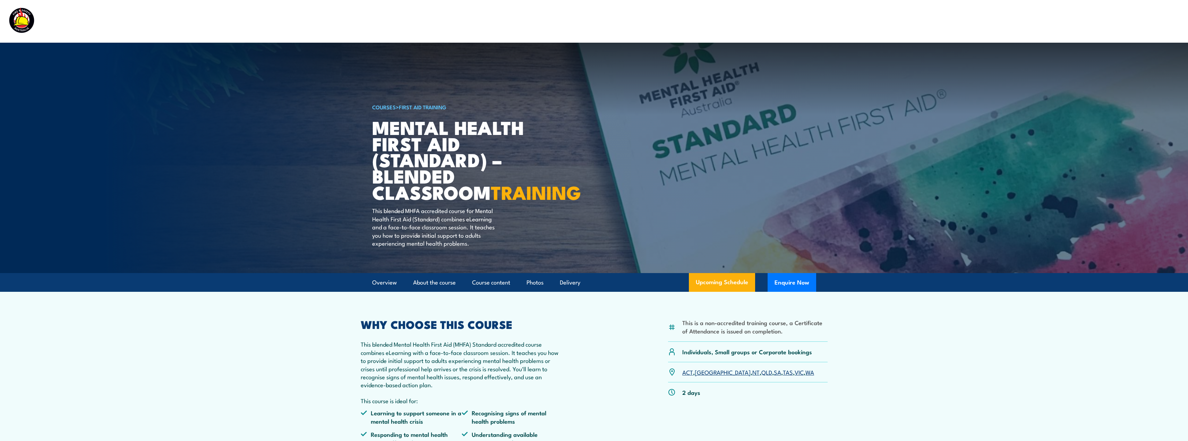  Describe the element at coordinates (951, 21) in the screenshot. I see `a: Emergency Response Services` at that location.